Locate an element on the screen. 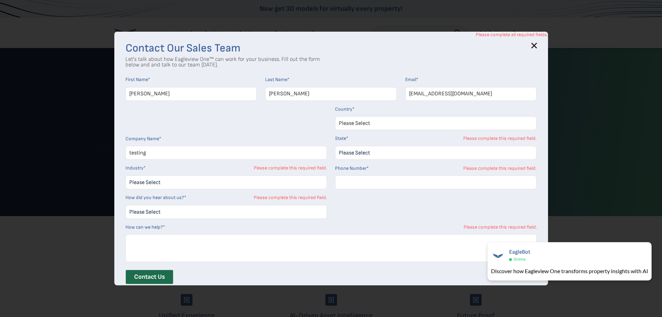 This screenshot has height=317, width=662. h3: Contact Our Sales Team is located at coordinates (331, 48).